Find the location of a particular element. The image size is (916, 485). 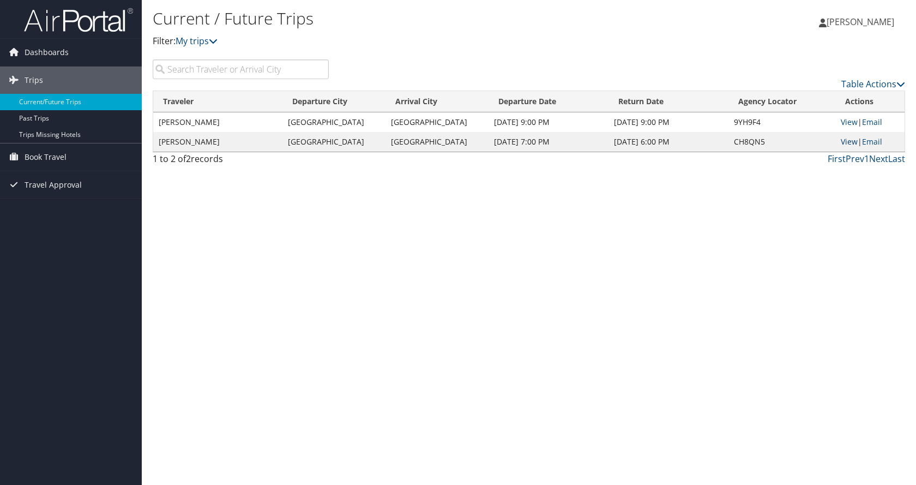

a: Prev is located at coordinates (855, 159).